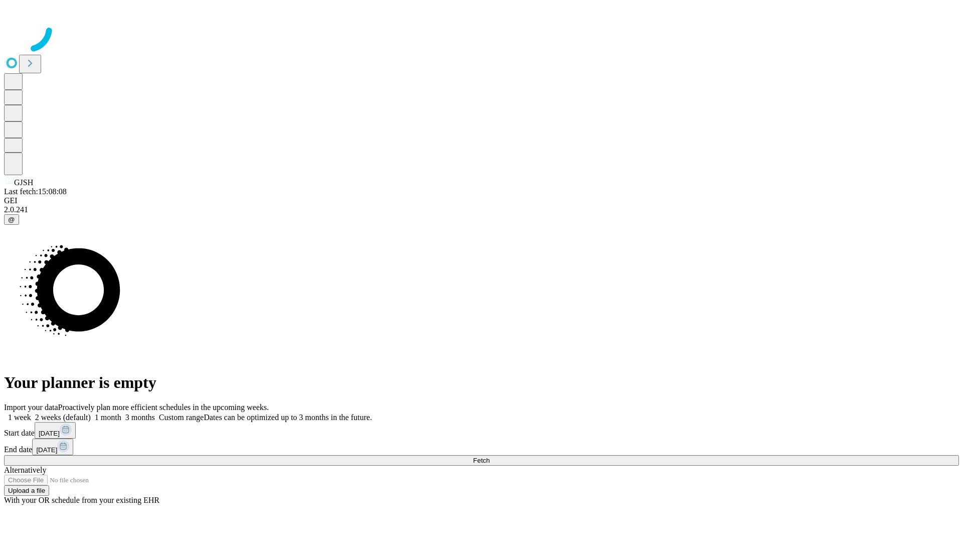 The width and height of the screenshot is (963, 542). I want to click on span: Last fetch: 15:08:08, so click(35, 191).